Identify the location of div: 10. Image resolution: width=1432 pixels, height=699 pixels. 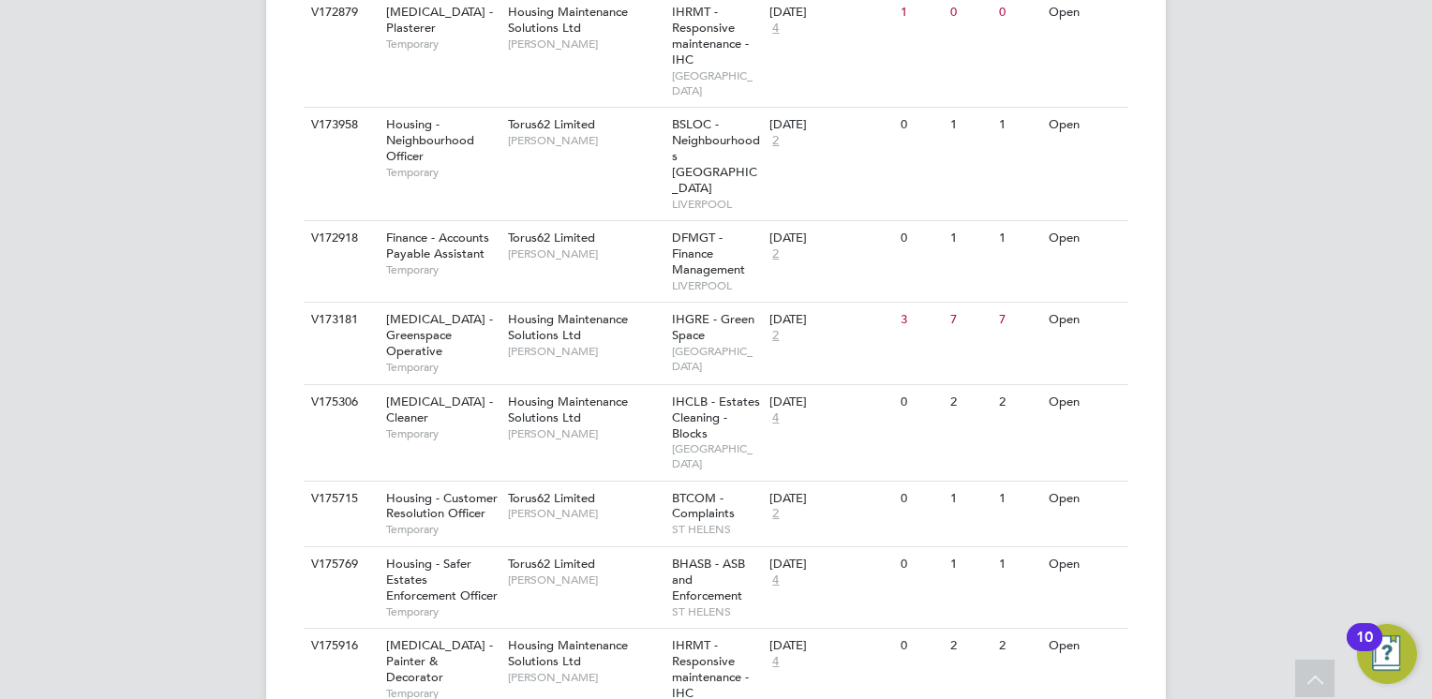
(1365, 650).